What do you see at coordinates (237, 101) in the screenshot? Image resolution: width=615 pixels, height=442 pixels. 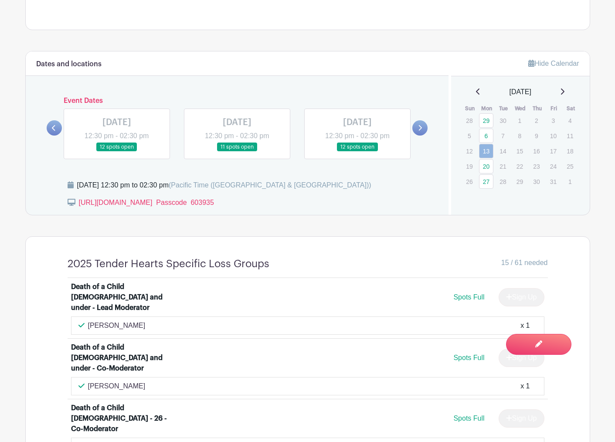 I see `h6: Event Dates` at bounding box center [237, 101].